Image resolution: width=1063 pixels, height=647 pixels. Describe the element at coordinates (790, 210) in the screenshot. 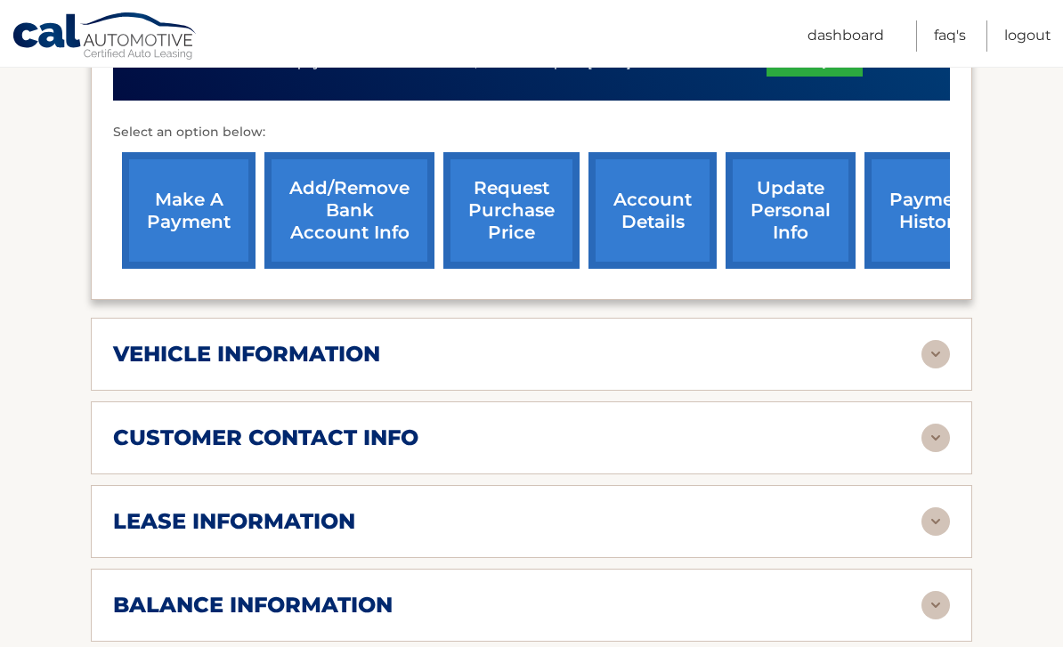

I see `a: update personal info` at that location.